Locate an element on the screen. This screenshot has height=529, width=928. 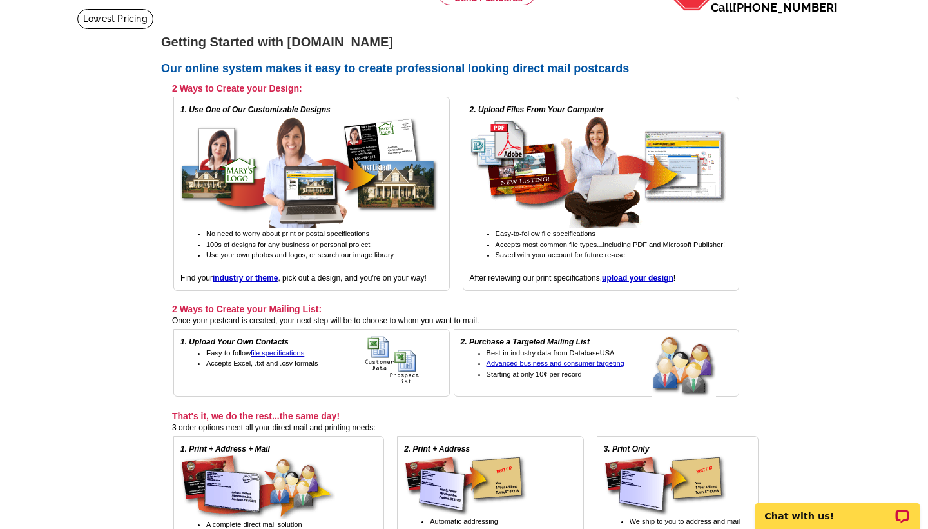
p: Chat with us! is located at coordinates (82, 28).